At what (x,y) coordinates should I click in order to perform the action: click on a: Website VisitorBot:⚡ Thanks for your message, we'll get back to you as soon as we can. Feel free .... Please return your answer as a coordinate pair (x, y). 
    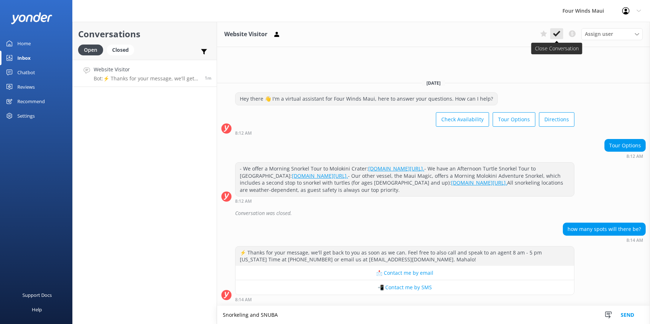
    Looking at the image, I should click on (145, 73).